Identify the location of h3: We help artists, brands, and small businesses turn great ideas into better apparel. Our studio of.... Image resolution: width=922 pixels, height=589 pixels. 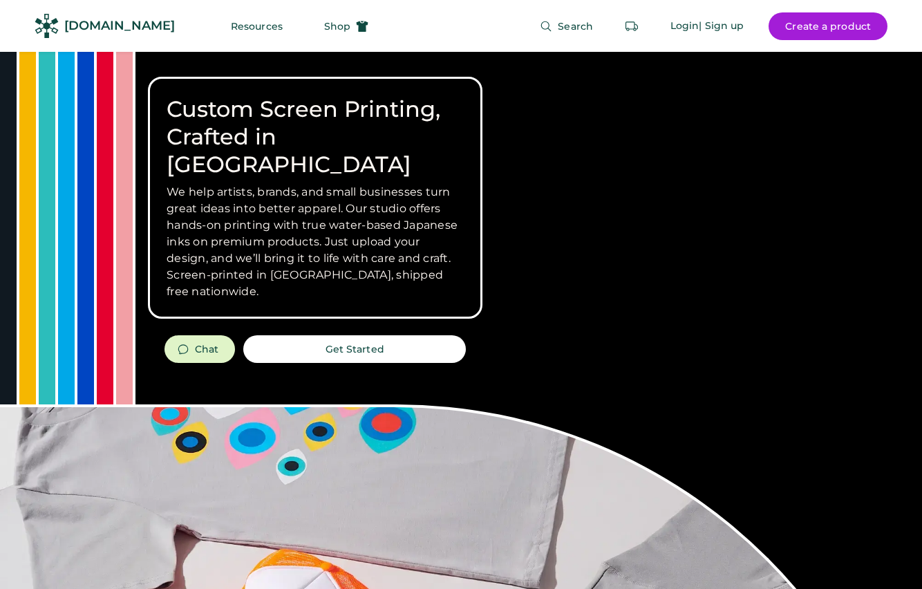
(315, 242).